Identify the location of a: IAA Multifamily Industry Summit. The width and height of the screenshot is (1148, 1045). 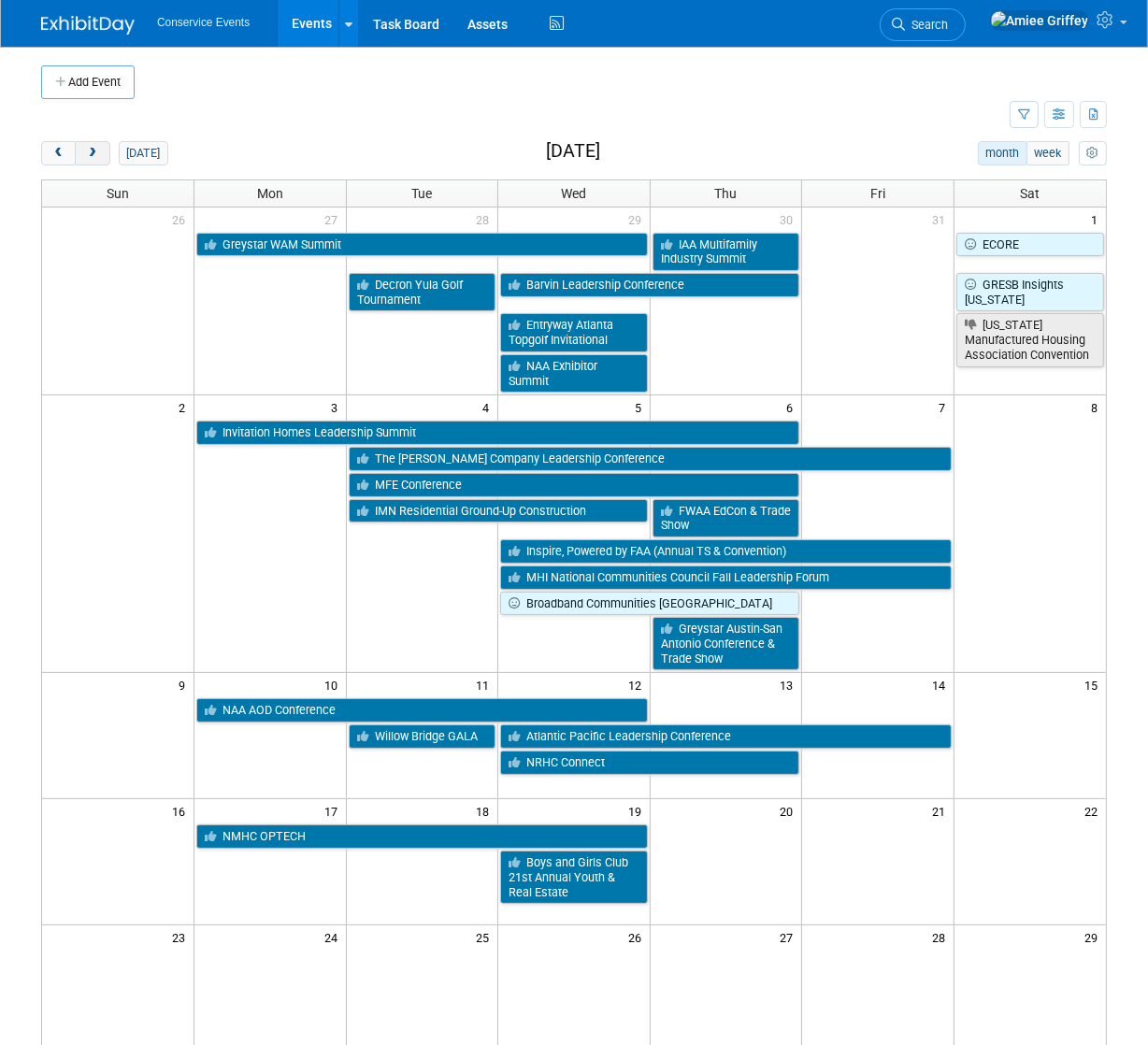
(727, 251).